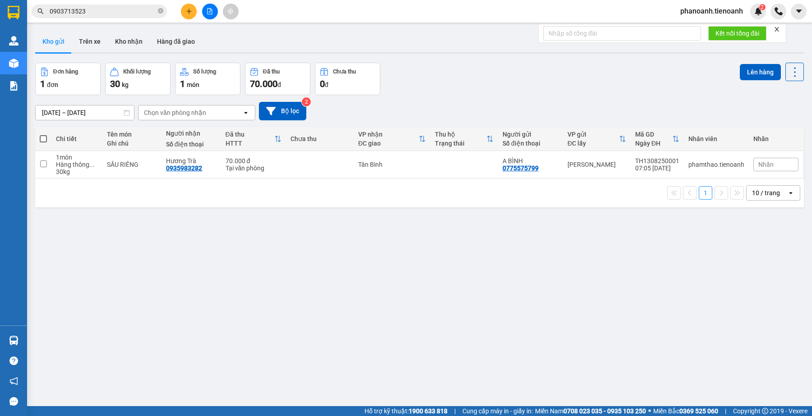  Describe the element at coordinates (711, 11) in the screenshot. I see `span: phanoanh.tienoanh` at that location.